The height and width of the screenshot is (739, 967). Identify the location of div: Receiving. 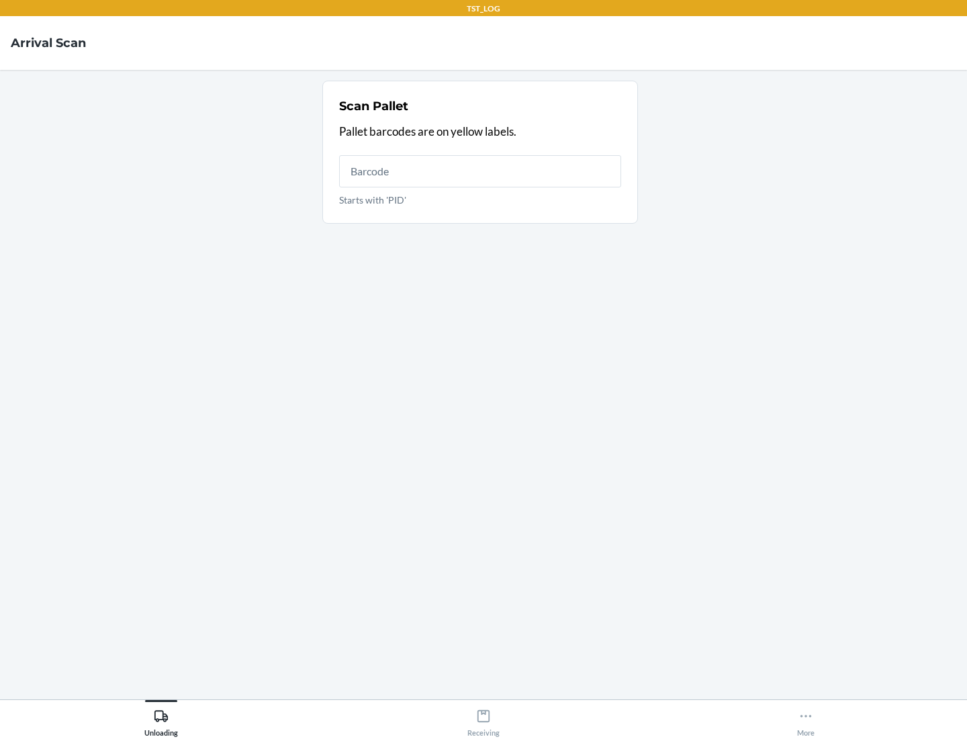
(483, 720).